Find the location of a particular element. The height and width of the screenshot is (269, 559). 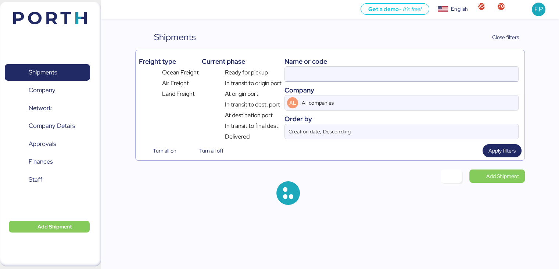

span: Ready for pickup is located at coordinates (246, 72).